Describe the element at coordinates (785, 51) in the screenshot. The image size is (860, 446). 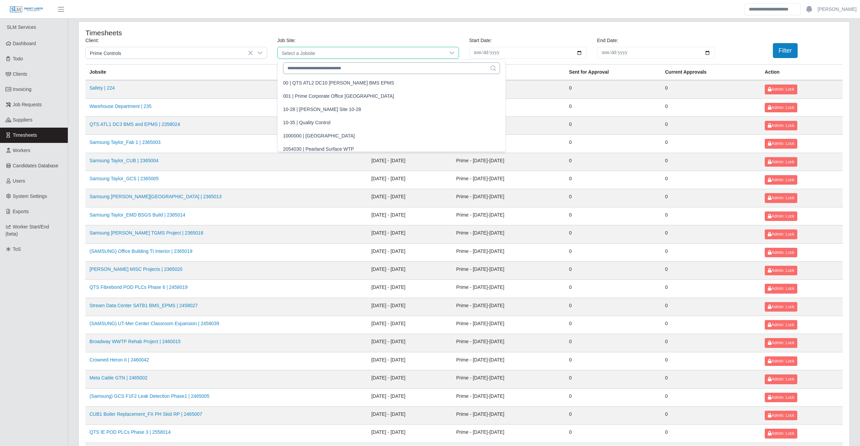
I see `button: Filter` at that location.